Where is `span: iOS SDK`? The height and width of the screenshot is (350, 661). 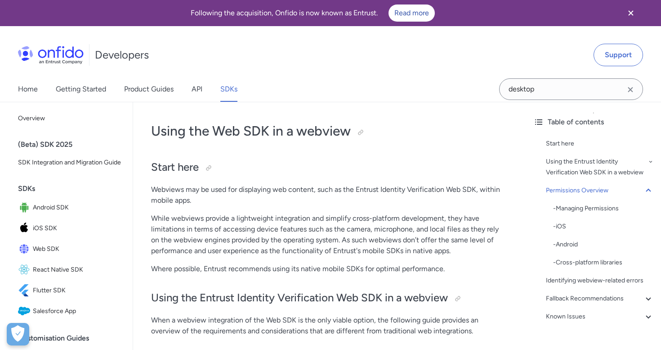
span: iOS SDK is located at coordinates (77, 228).